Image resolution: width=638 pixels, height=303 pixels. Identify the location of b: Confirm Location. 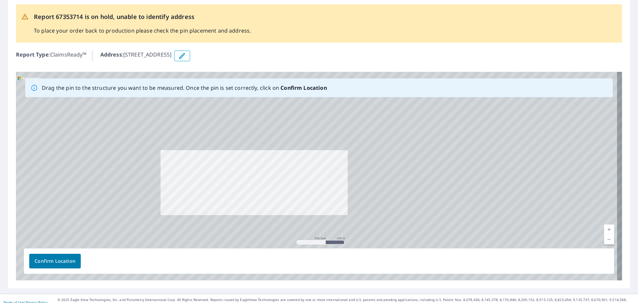
(303, 88).